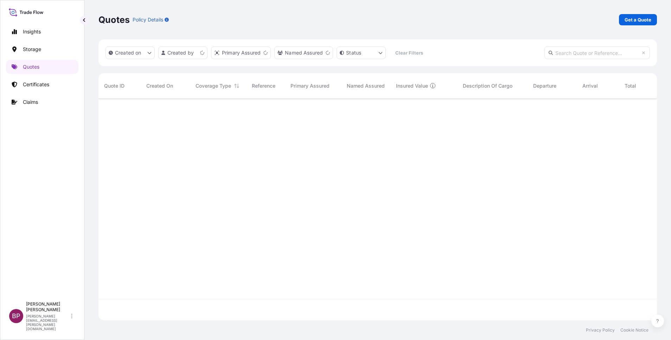 Image resolution: width=671 pixels, height=340 pixels. What do you see at coordinates (310, 86) in the screenshot?
I see `span: Primary Assured` at bounding box center [310, 86].